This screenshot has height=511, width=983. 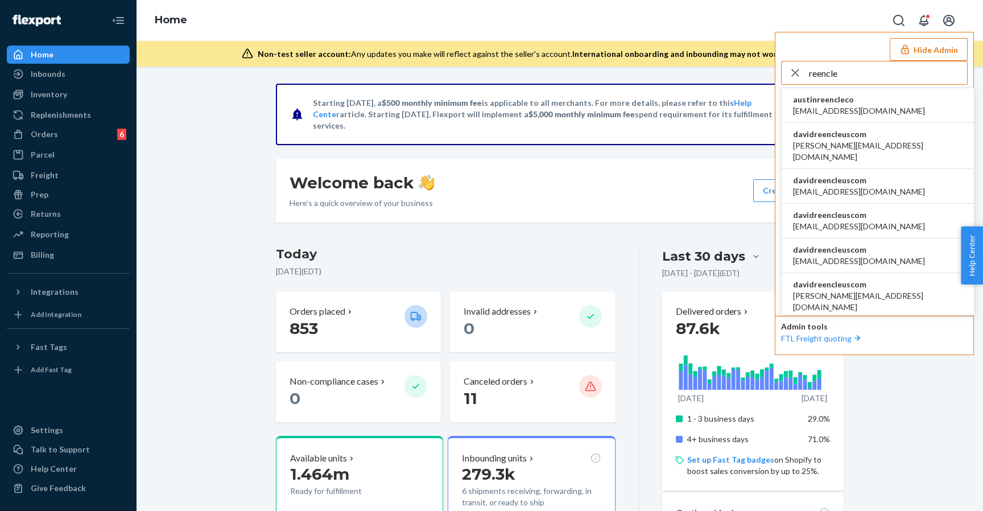 I want to click on a: Talk to Support, so click(x=68, y=449).